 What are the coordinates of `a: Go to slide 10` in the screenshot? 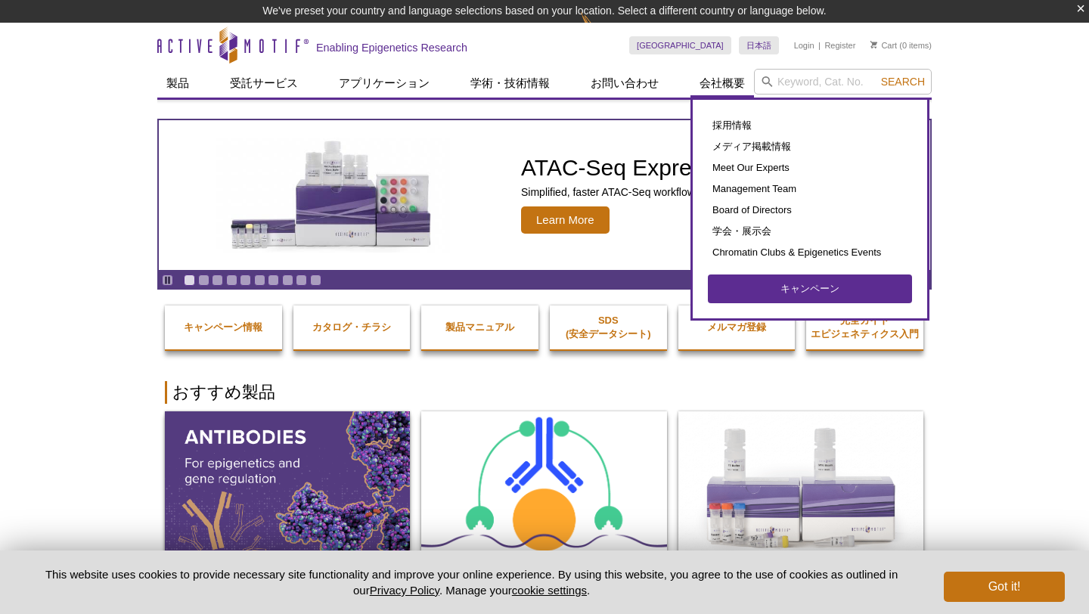 It's located at (315, 280).